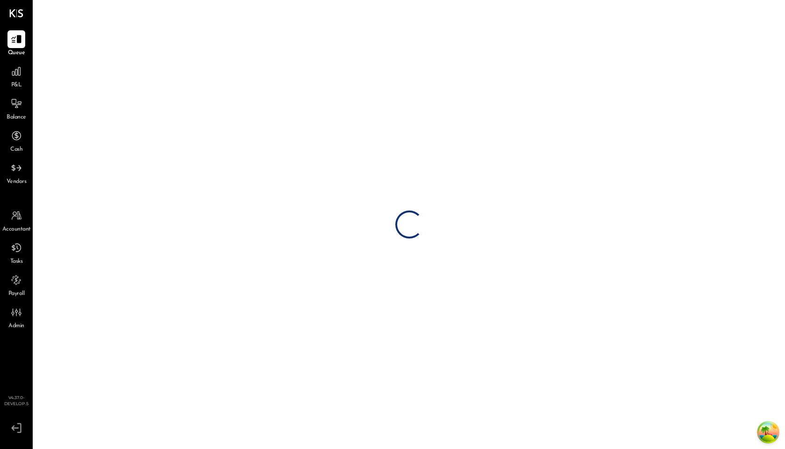 This screenshot has height=449, width=785. Describe the element at coordinates (16, 182) in the screenshot. I see `span: Vendors` at that location.